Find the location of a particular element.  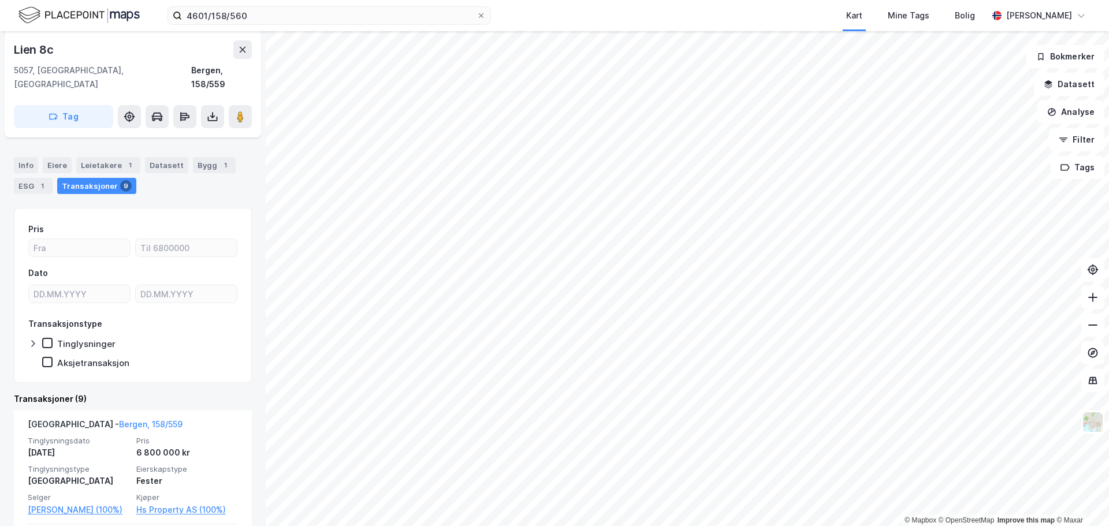

div: Info is located at coordinates (26, 165).